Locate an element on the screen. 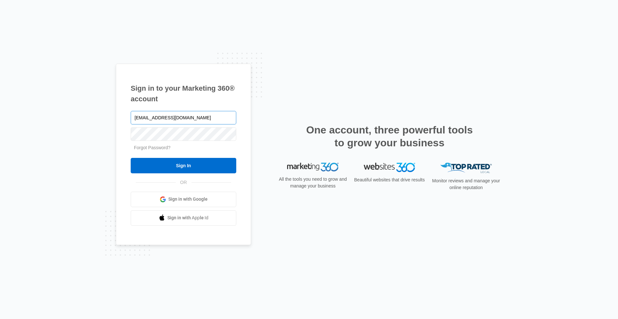  img: Marketing 360 is located at coordinates (313, 167).